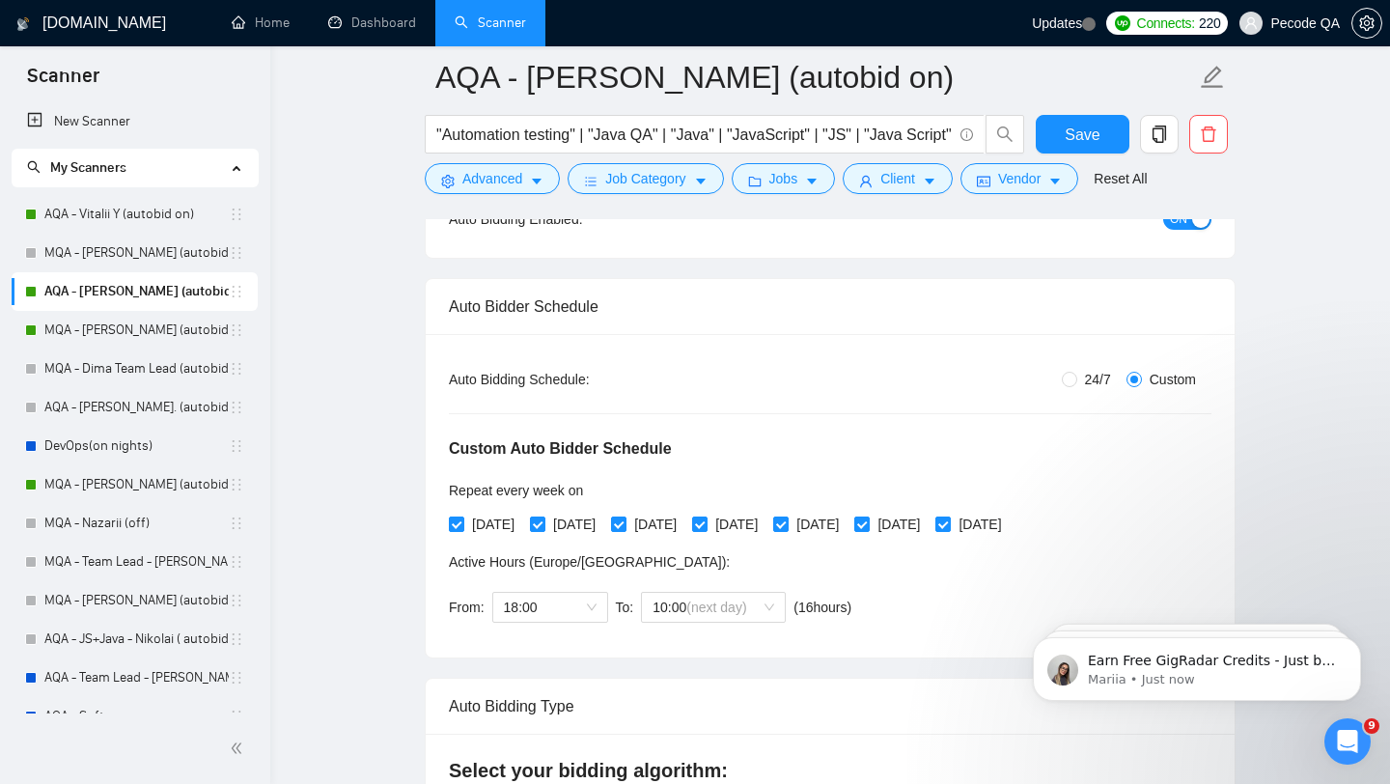  Describe the element at coordinates (1098, 379) in the screenshot. I see `span: 24/7` at that location.